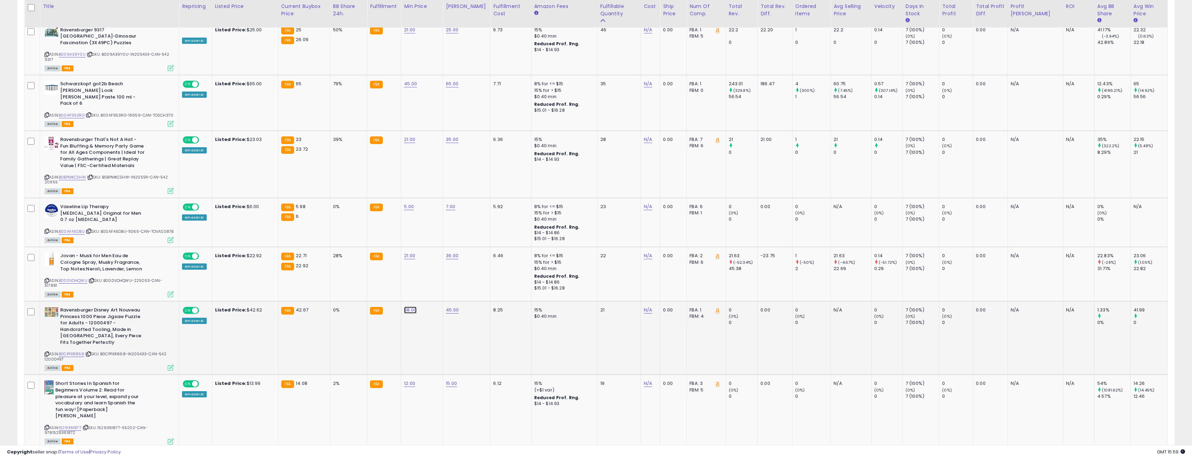 This screenshot has height=459, width=1192. Describe the element at coordinates (1099, 21) in the screenshot. I see `small: Avg BB Share.` at that location.